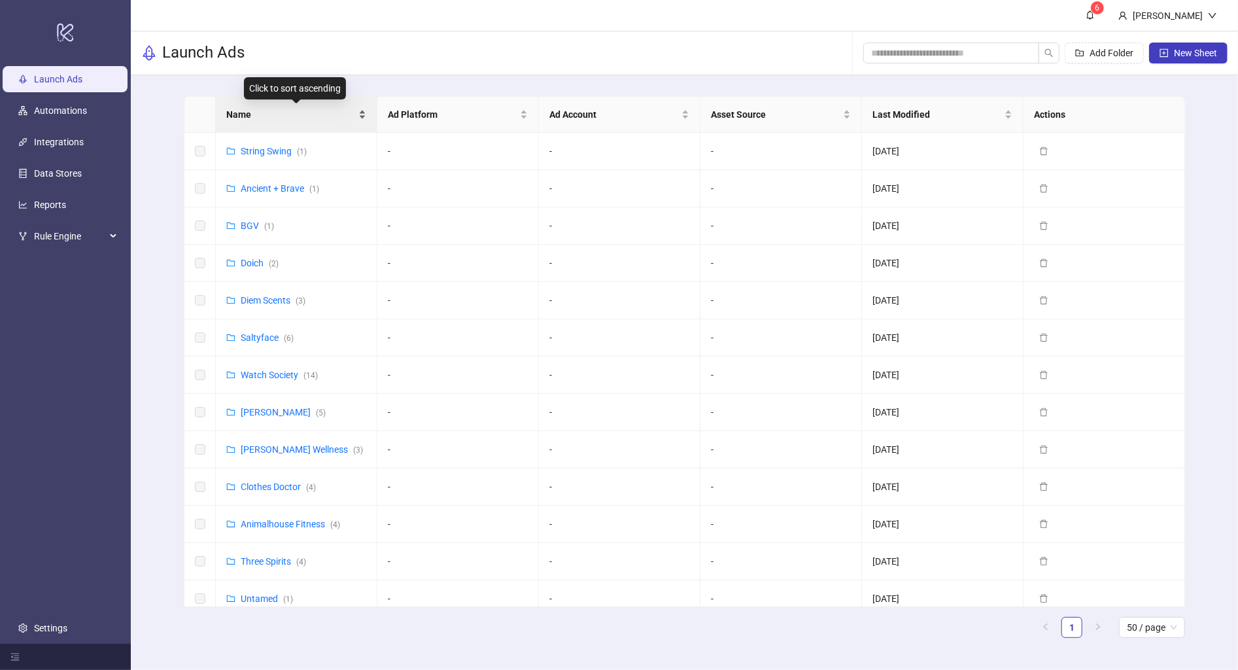  Describe the element at coordinates (290, 524) in the screenshot. I see `a: Animalhouse Fitness(4)` at that location.